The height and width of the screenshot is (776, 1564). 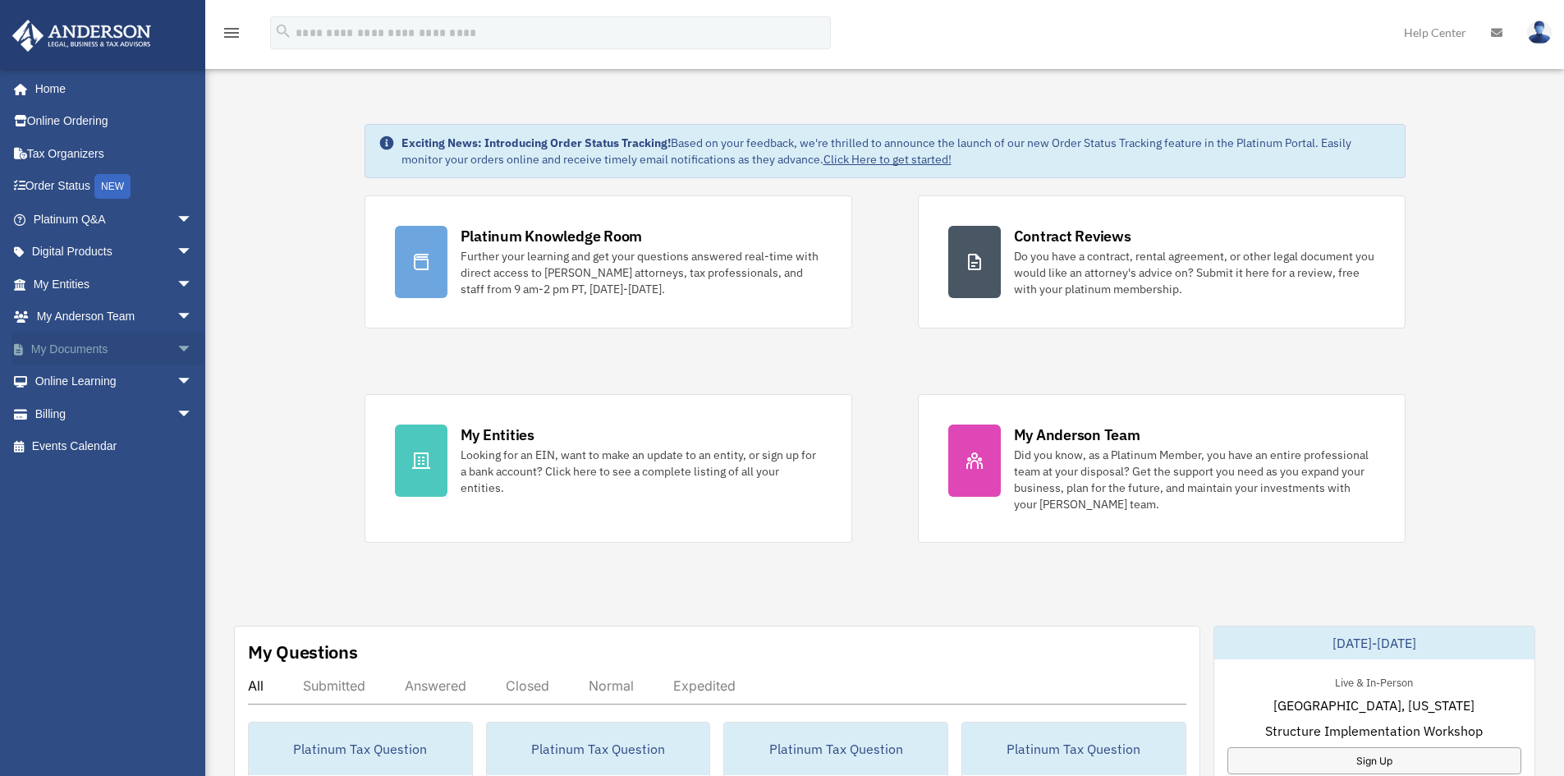 What do you see at coordinates (527, 685) in the screenshot?
I see `div: Closed` at bounding box center [527, 685].